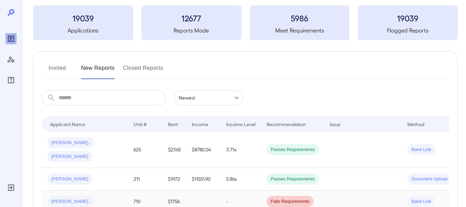 Image resolution: width=466 pixels, height=207 pixels. Describe the element at coordinates (83, 30) in the screenshot. I see `h5: Applications` at that location.